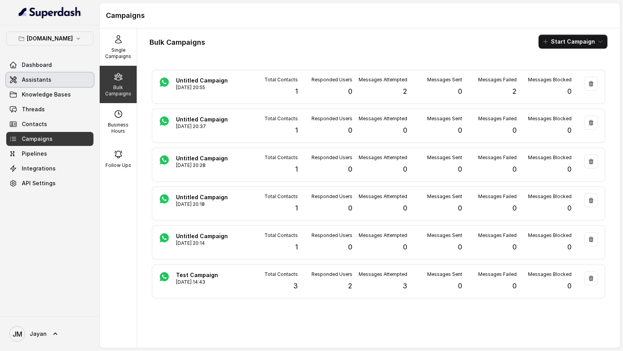 This screenshot has width=623, height=351. I want to click on span: Pipelines, so click(34, 154).